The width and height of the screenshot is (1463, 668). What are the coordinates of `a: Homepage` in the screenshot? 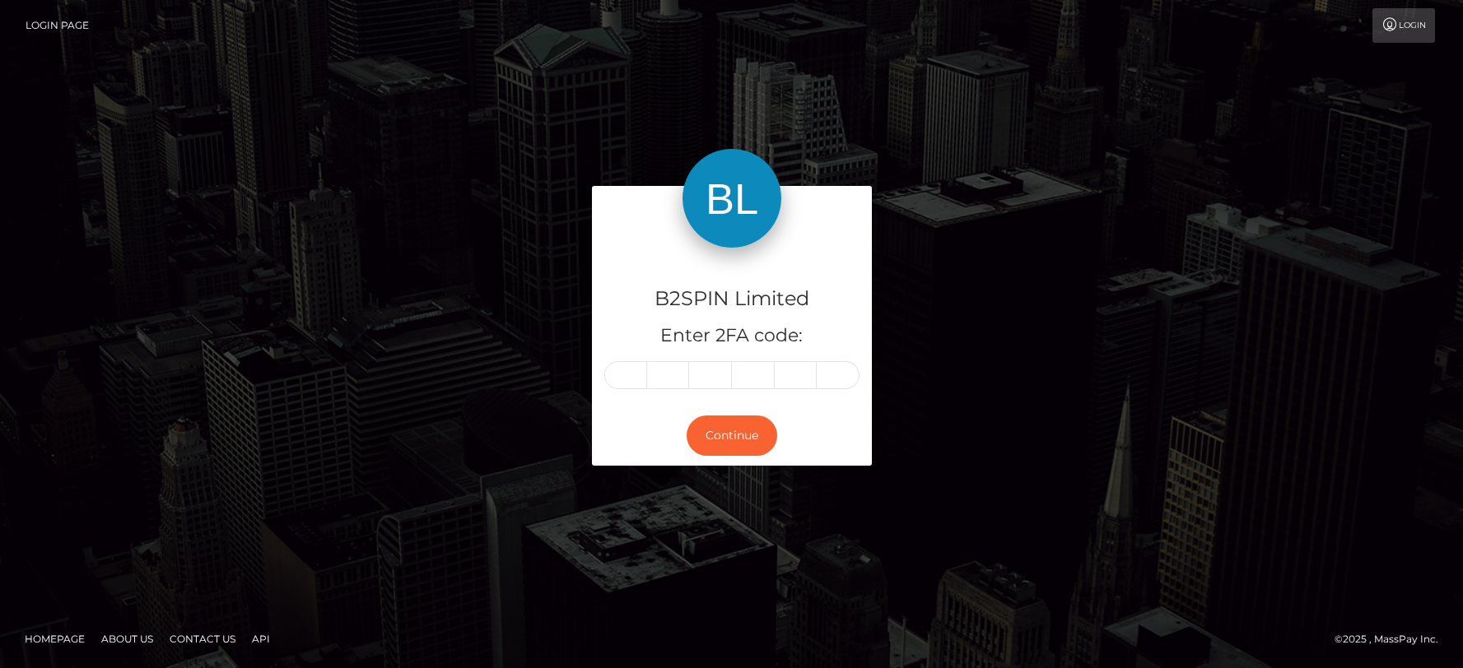 It's located at (54, 639).